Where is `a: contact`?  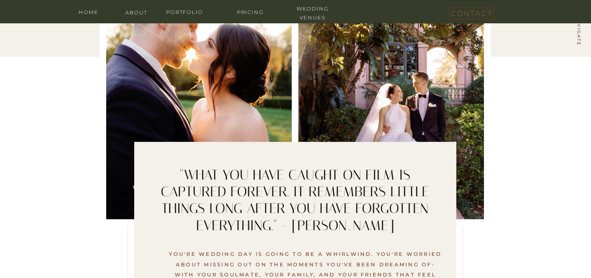 a: contact is located at coordinates (471, 12).